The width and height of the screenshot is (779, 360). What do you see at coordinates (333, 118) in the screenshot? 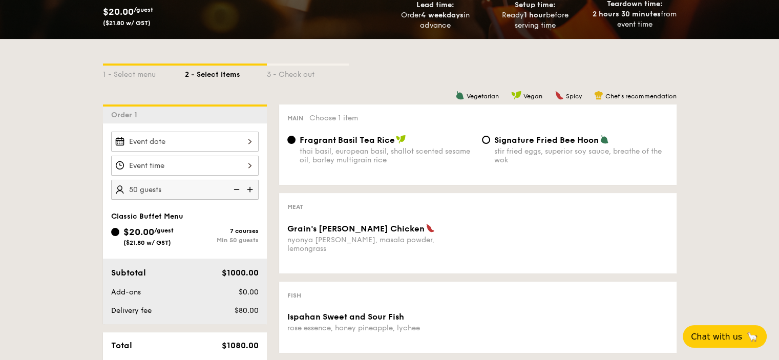
I see `span: Choose 1 item` at bounding box center [333, 118].